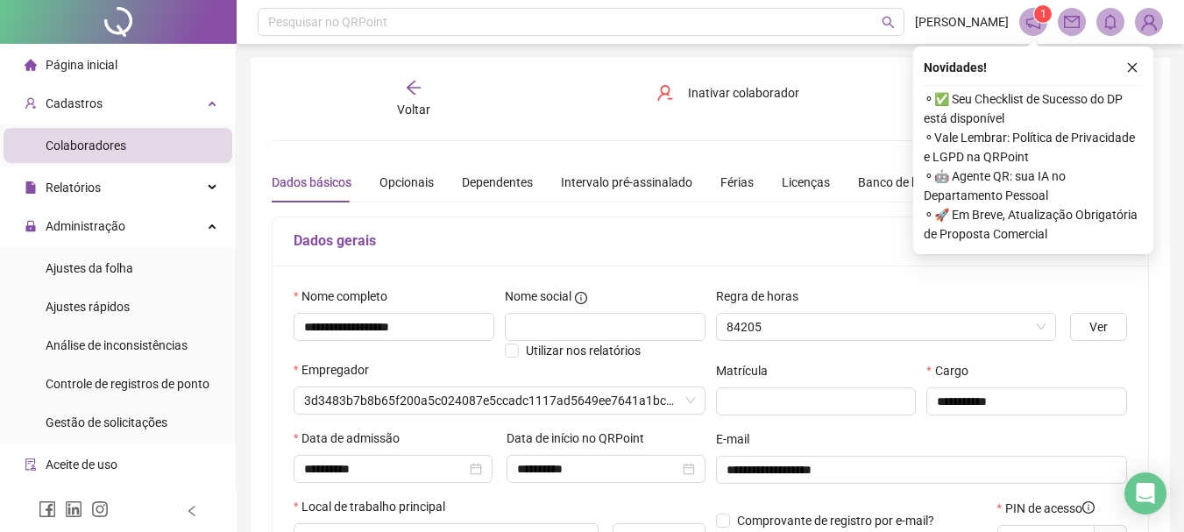 The width and height of the screenshot is (1184, 532). Describe the element at coordinates (743, 93) in the screenshot. I see `span: Inativar colaborador` at that location.